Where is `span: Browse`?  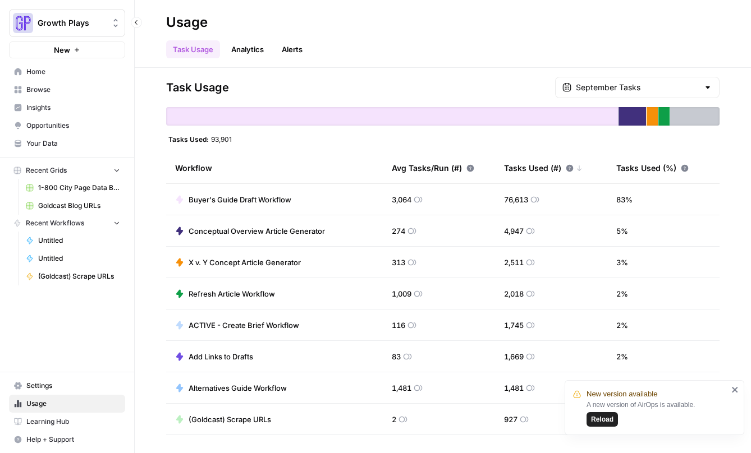
span: Browse is located at coordinates (73, 90).